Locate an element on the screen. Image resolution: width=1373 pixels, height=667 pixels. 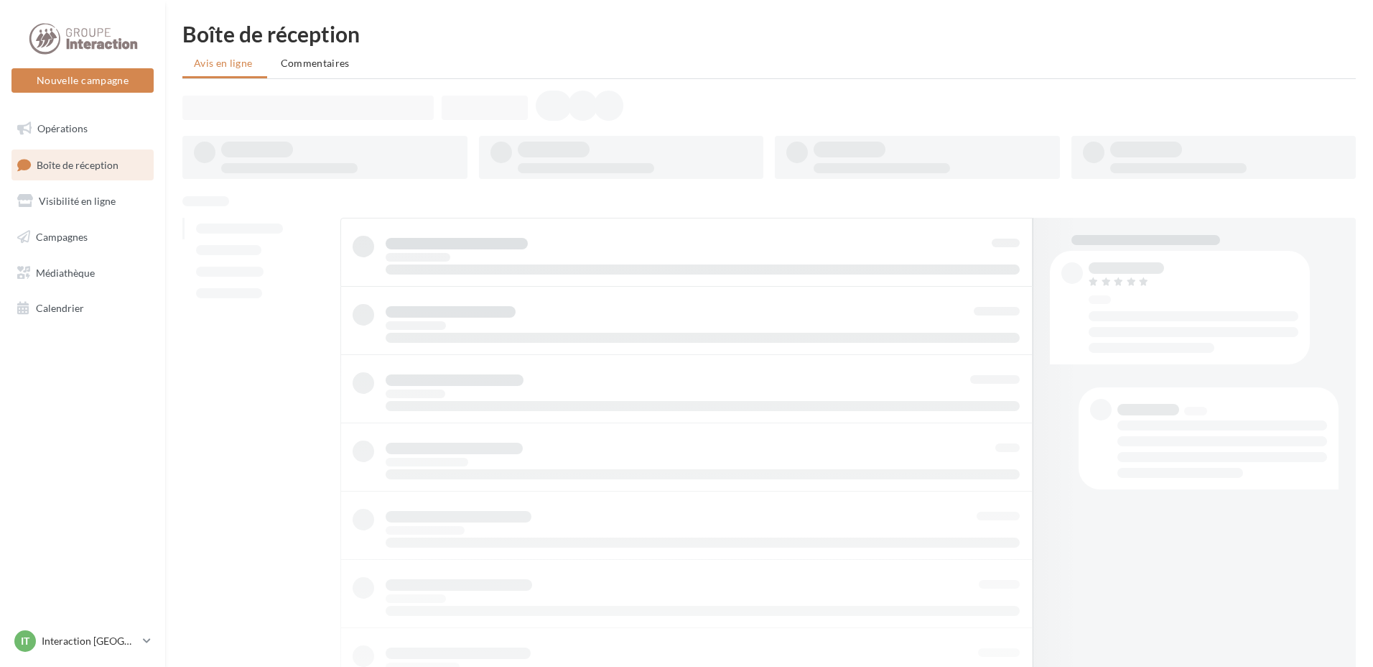
span: Visibilité en ligne is located at coordinates (77, 200).